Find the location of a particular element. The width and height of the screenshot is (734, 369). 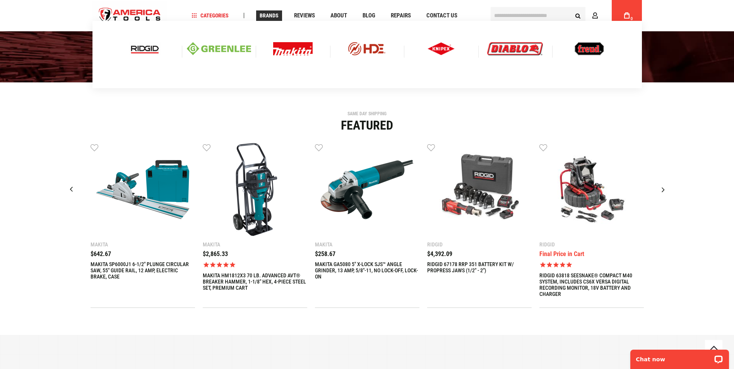

span: Contact Us is located at coordinates (442, 15).